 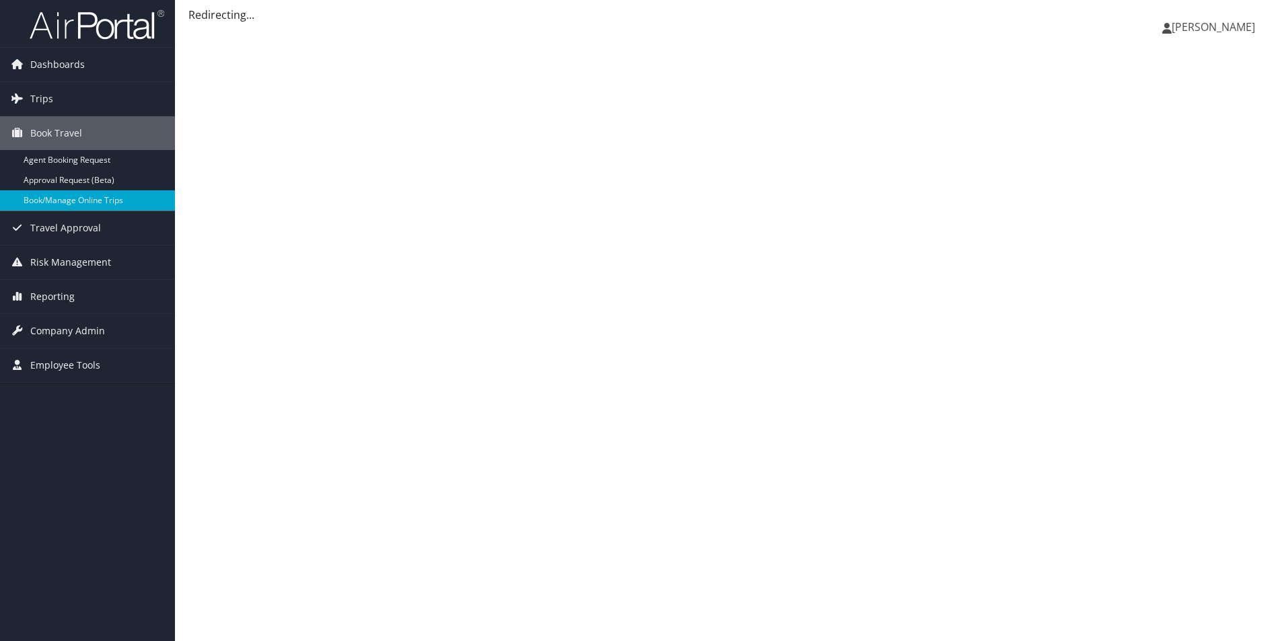 I want to click on img: airportal-logo.png, so click(x=97, y=24).